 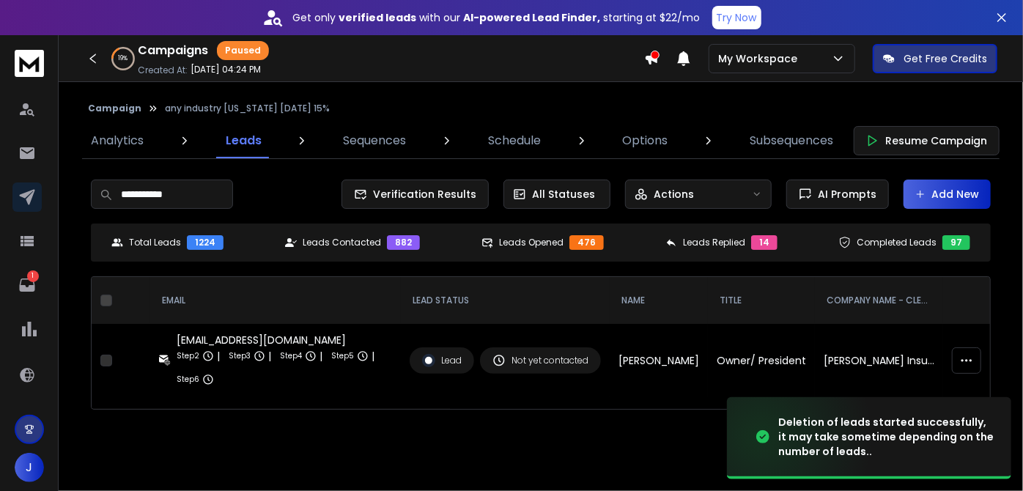 I want to click on button: Resume Campaign, so click(x=926, y=141).